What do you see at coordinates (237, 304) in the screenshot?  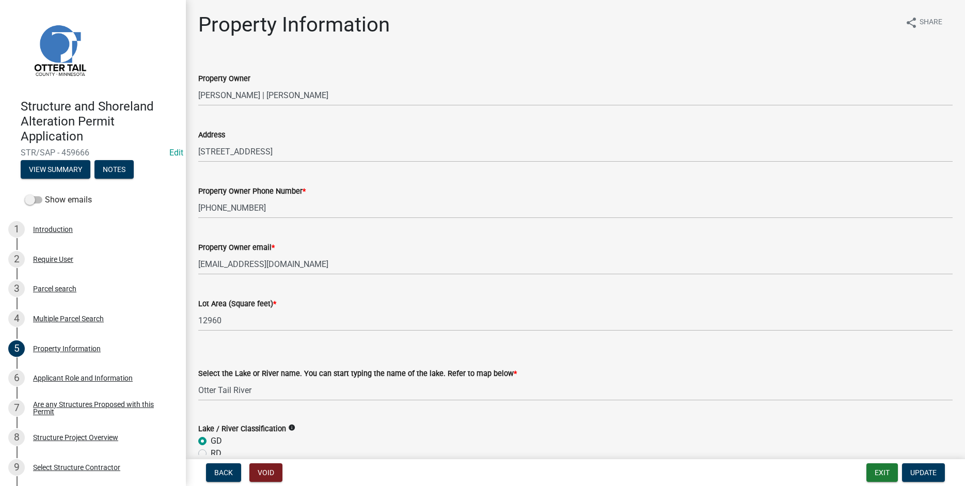 I see `label: Lot Area (Square feet)` at bounding box center [237, 304].